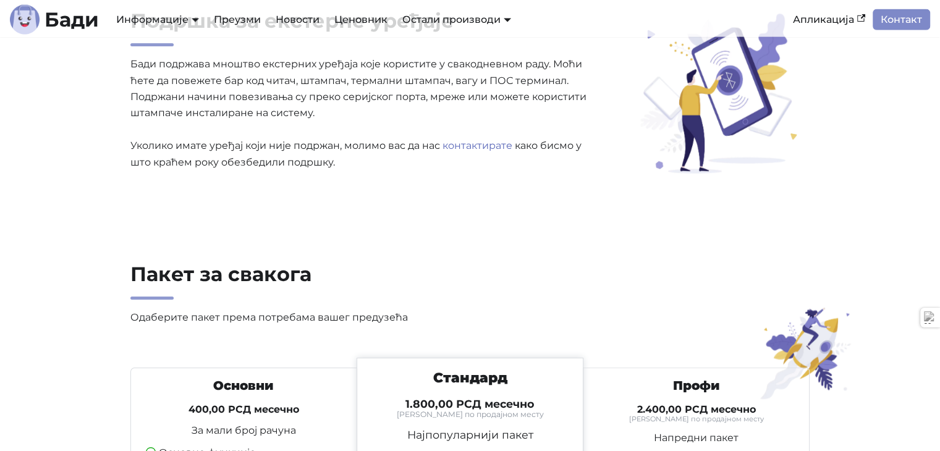  Describe the element at coordinates (718, 93) in the screenshot. I see `img: Подршка за екстерне уређаје` at that location.